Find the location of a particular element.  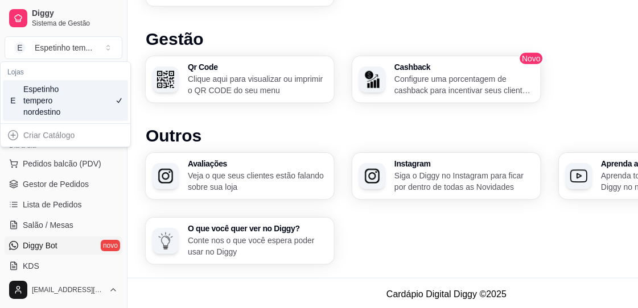

button: AvaliaçõesAvaliaçõesVeja o que seus clientes estão falando sobre sua loja is located at coordinates (240, 176).